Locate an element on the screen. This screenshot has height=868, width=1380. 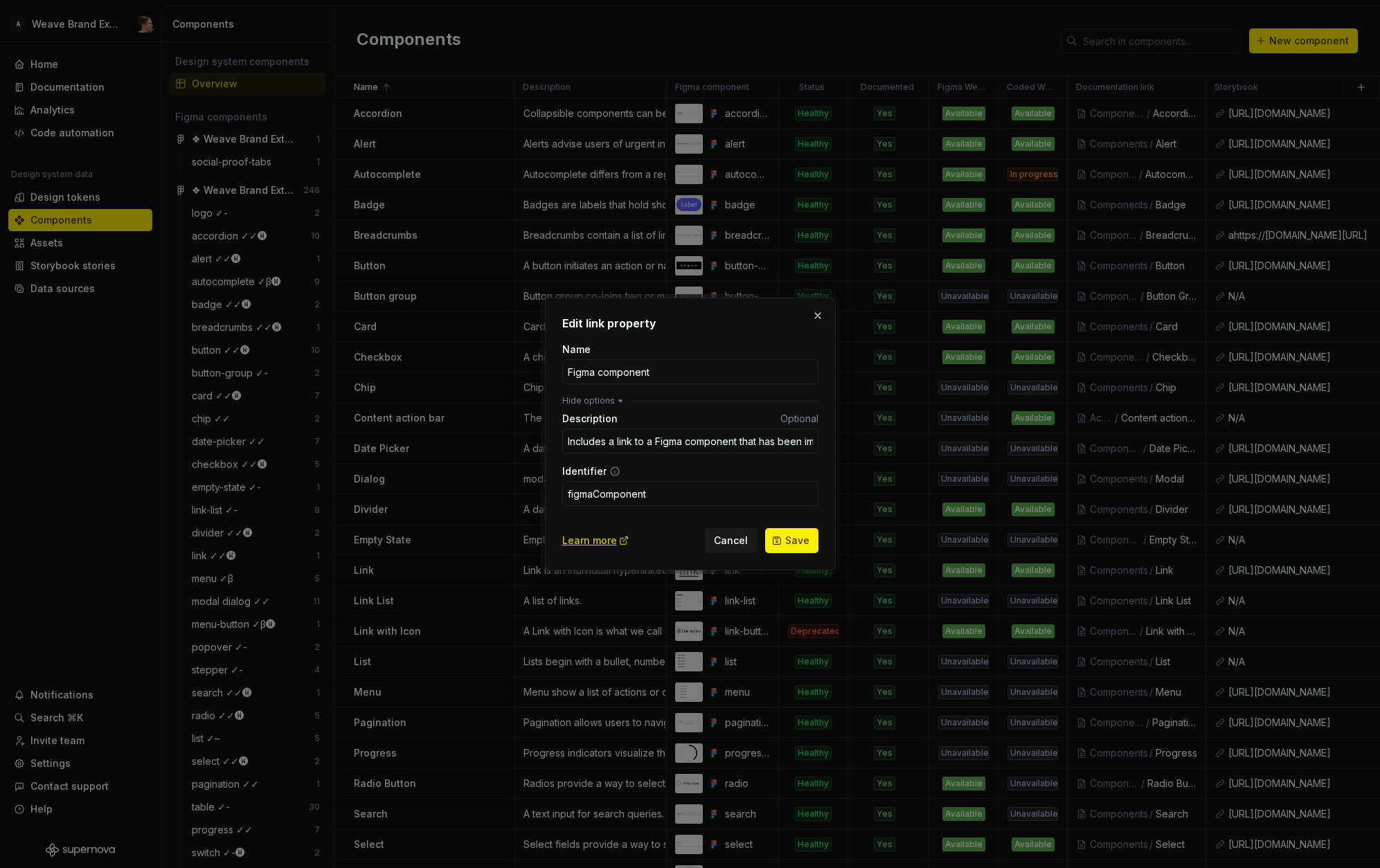
a: Learn more is located at coordinates (595, 541).